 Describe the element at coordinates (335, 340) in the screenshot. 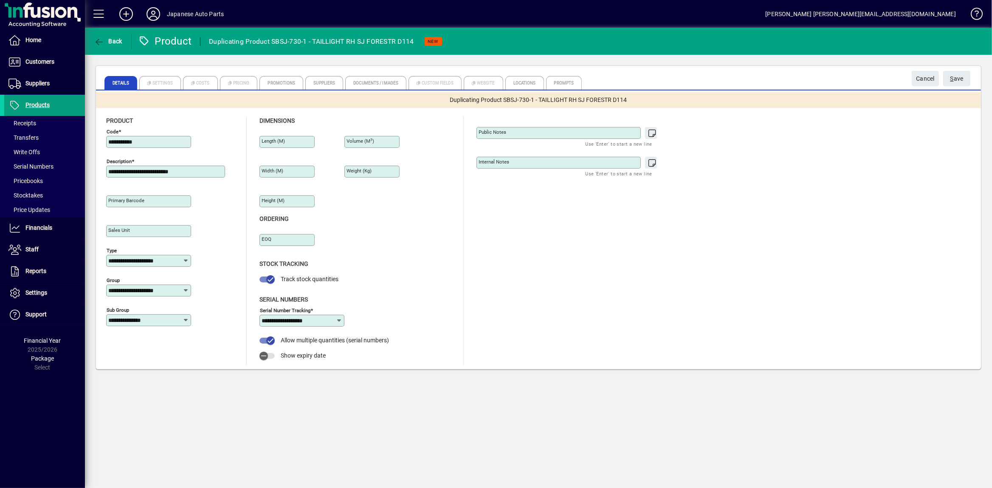

I see `span: Allow multiple quantities (serial numbers)` at that location.